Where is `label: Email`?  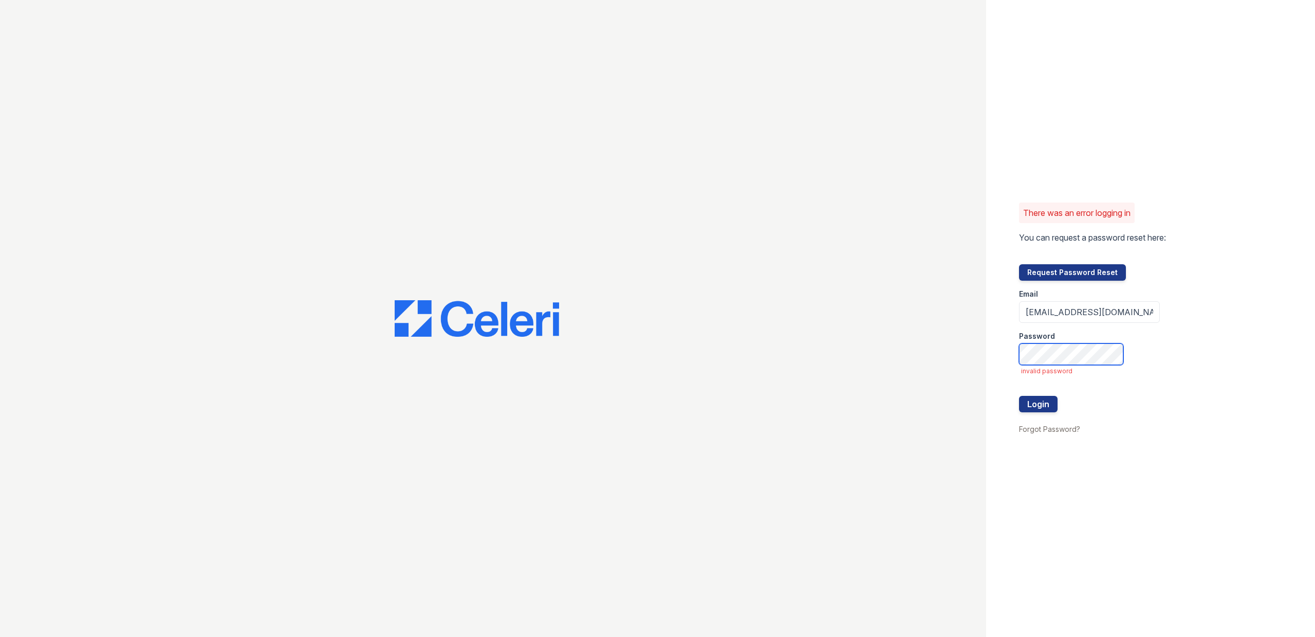
label: Email is located at coordinates (1028, 294).